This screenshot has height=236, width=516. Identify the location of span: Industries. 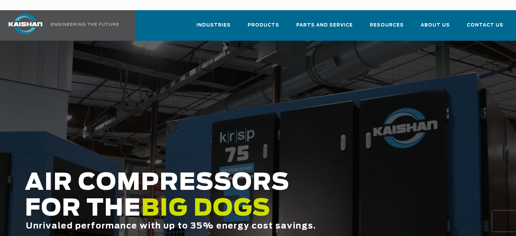
(213, 25).